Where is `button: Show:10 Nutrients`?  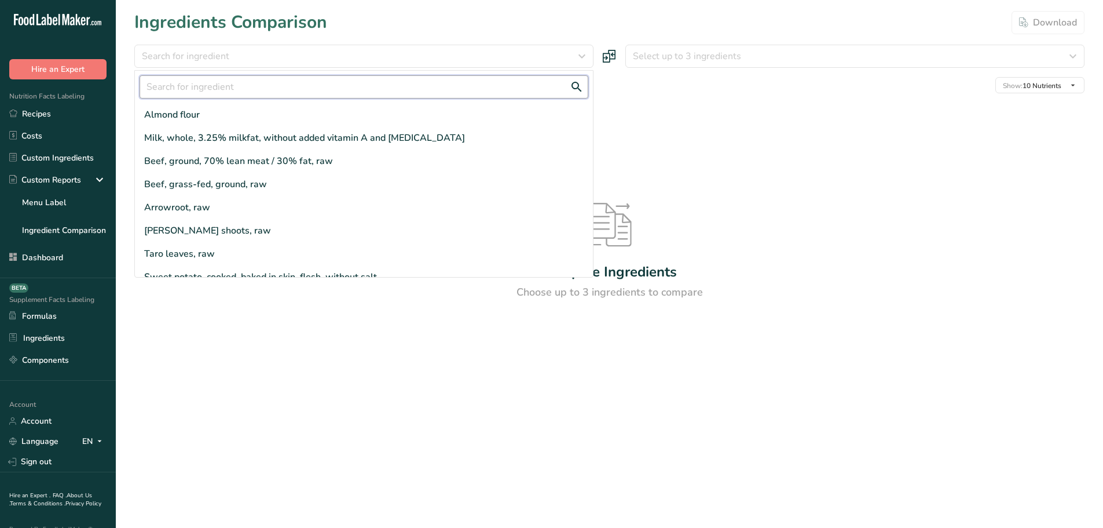
button: Show:10 Nutrients is located at coordinates (1040, 85).